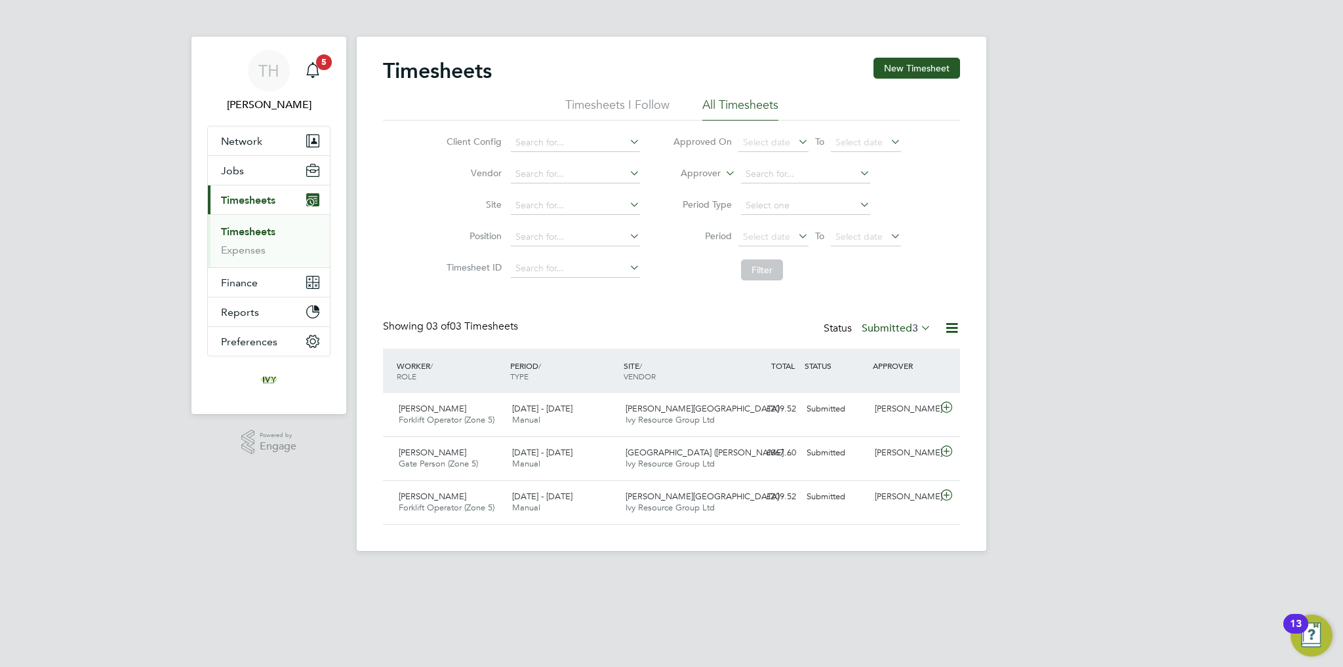  Describe the element at coordinates (248, 200) in the screenshot. I see `span: Timesheets` at that location.